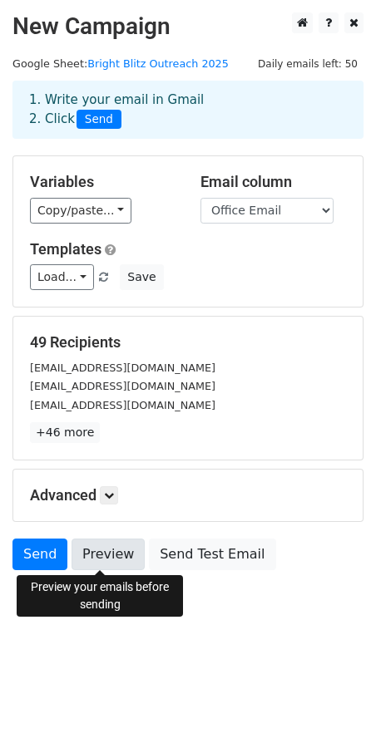  What do you see at coordinates (308, 63) in the screenshot?
I see `a: Daily emails left: 50` at bounding box center [308, 63].